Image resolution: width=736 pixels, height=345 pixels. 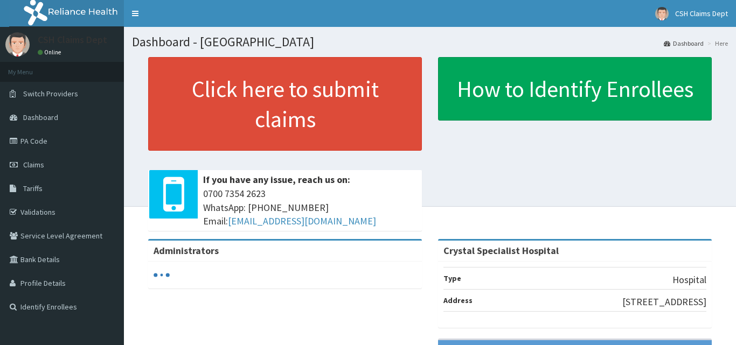 What do you see at coordinates (716, 43) in the screenshot?
I see `li: Here` at bounding box center [716, 43].